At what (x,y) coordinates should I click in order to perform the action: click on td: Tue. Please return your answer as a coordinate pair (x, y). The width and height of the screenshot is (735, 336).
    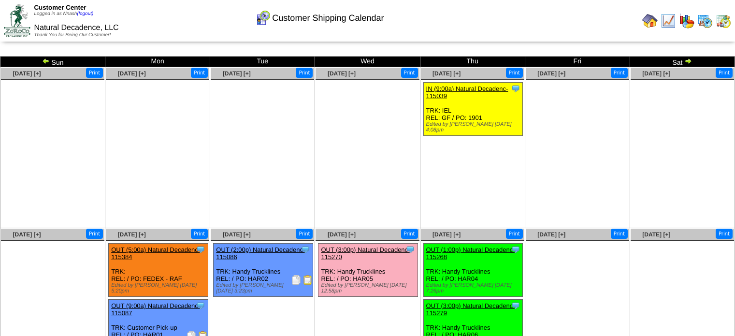
    Looking at the image, I should click on (262, 62).